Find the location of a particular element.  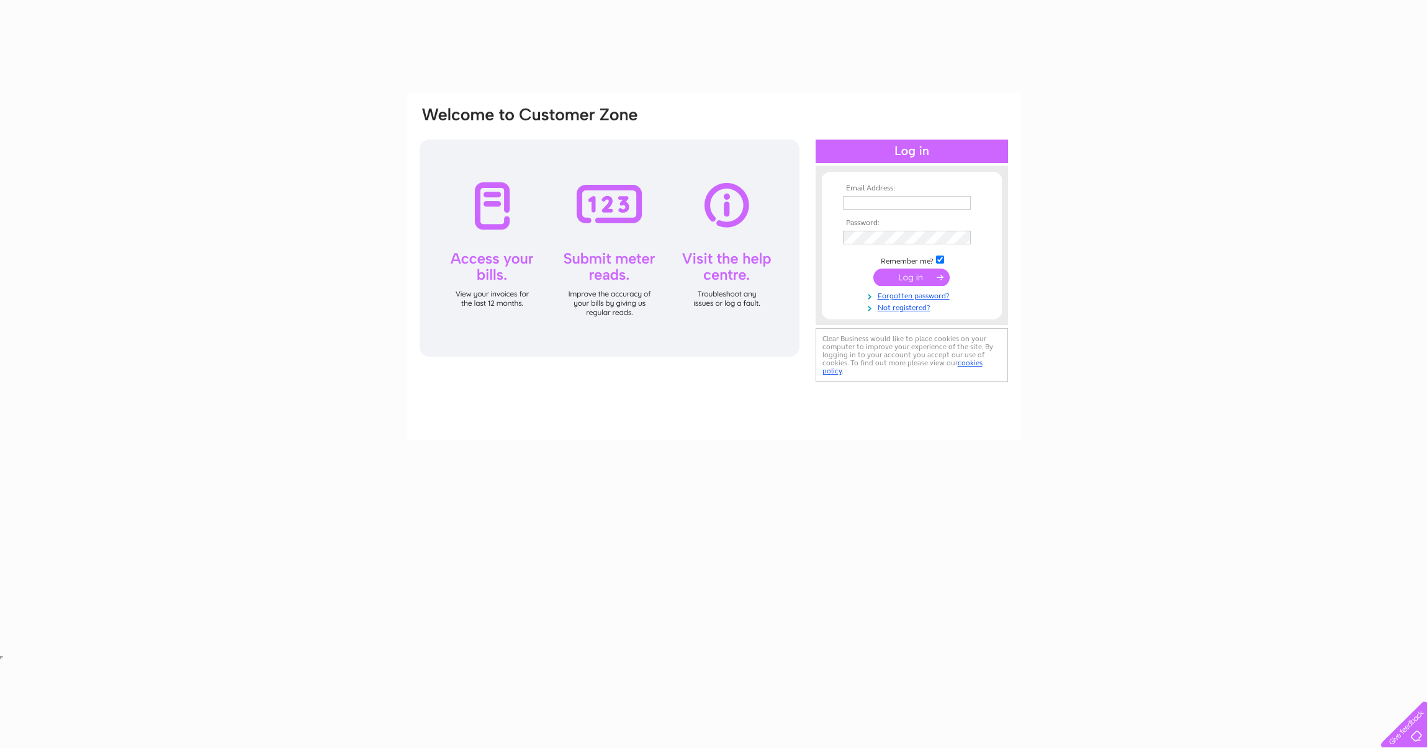

td: Remember me? is located at coordinates (912, 260).